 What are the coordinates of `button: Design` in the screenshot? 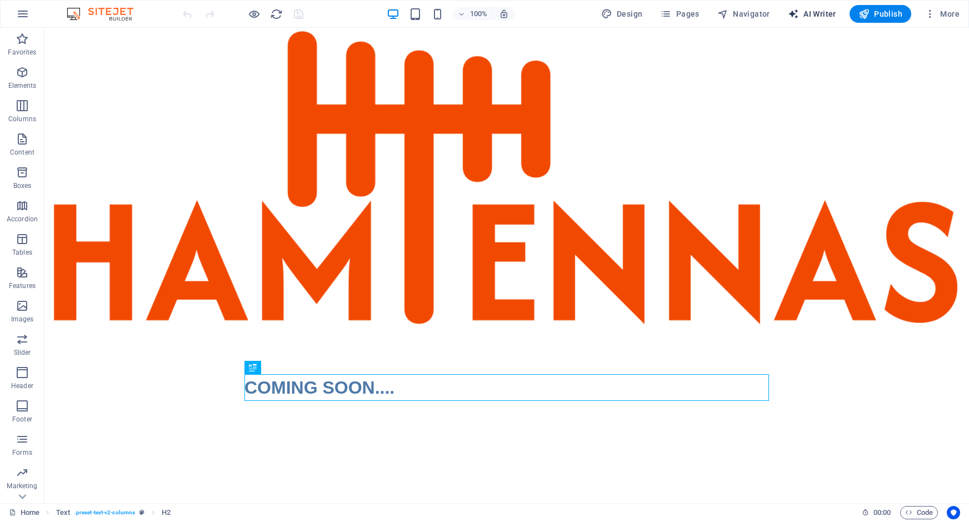 It's located at (622, 14).